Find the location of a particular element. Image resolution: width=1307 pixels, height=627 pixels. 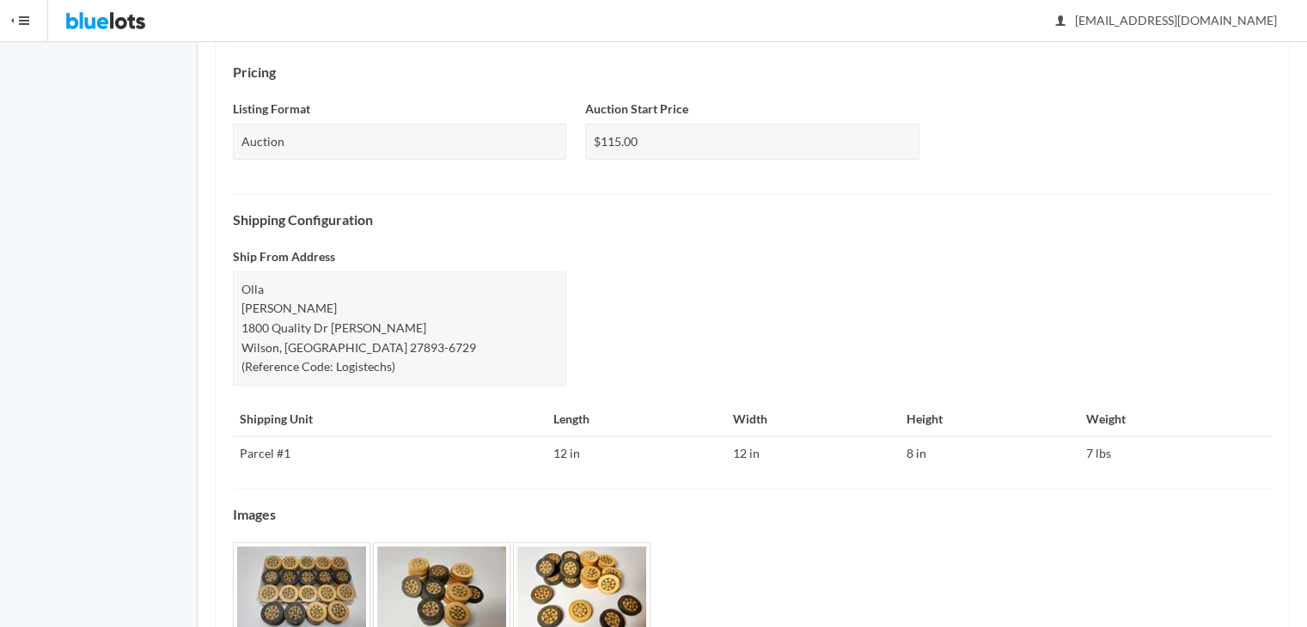

th: Height is located at coordinates (989, 420).